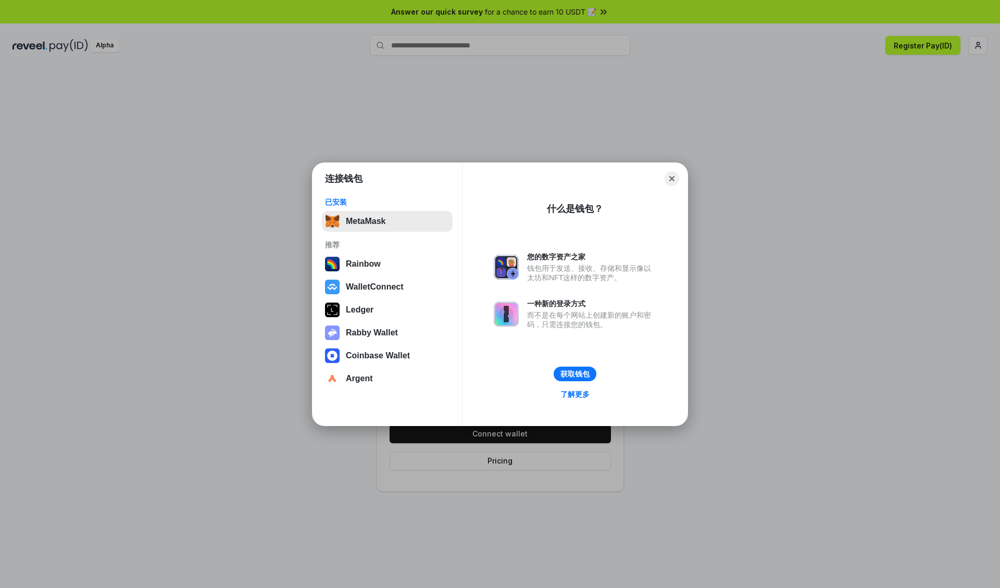  I want to click on div: 获取钱包, so click(575, 374).